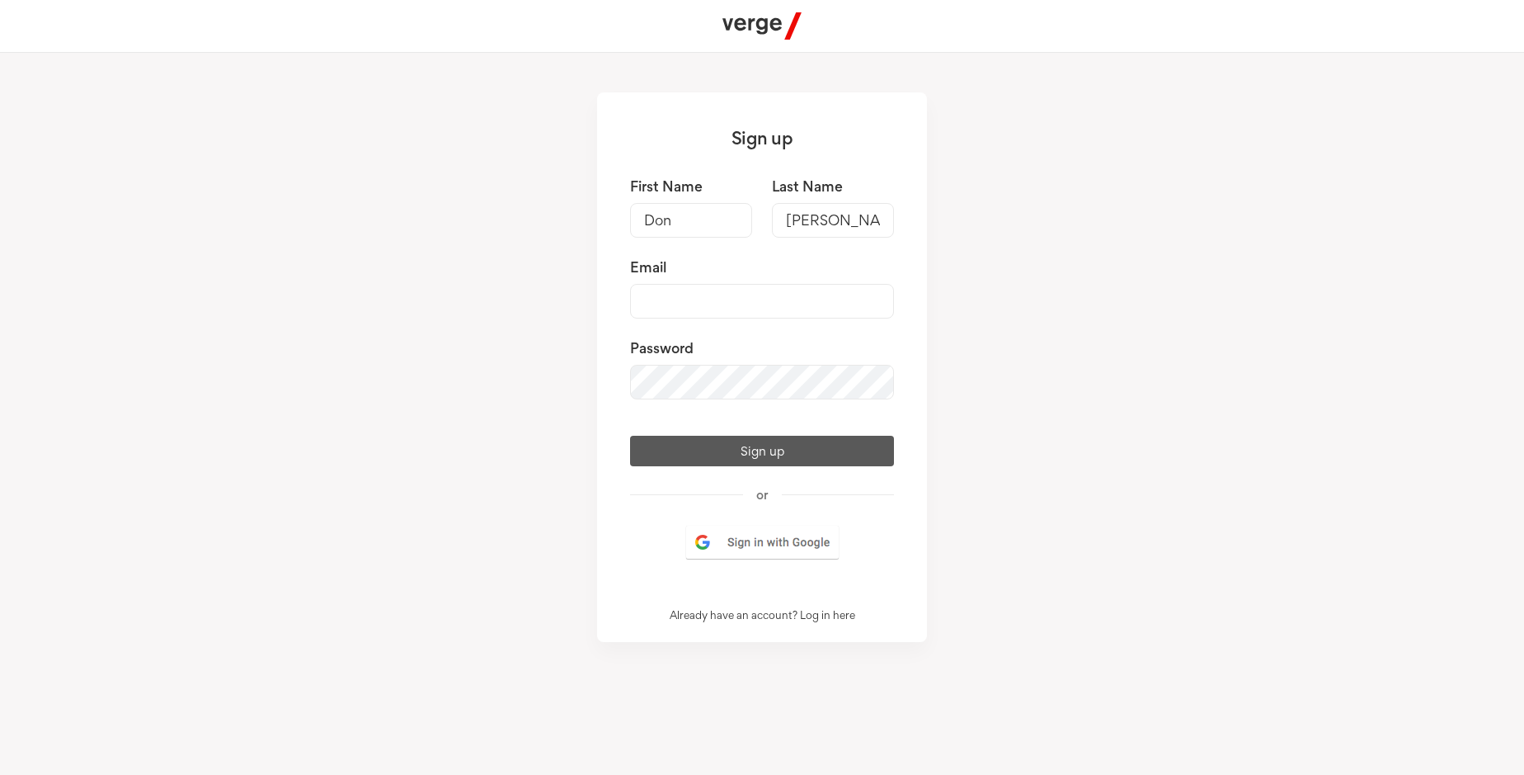 This screenshot has height=775, width=1524. I want to click on label: Email, so click(762, 267).